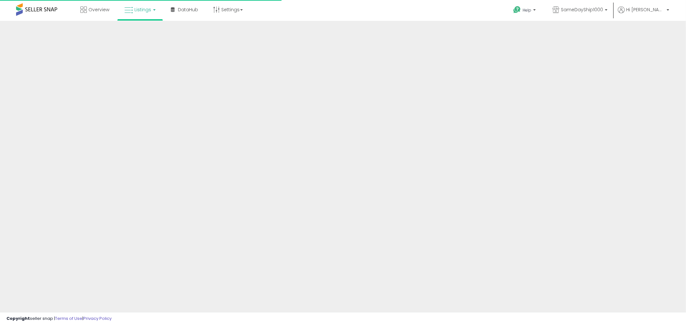 This screenshot has height=325, width=686. I want to click on span: Listings, so click(143, 10).